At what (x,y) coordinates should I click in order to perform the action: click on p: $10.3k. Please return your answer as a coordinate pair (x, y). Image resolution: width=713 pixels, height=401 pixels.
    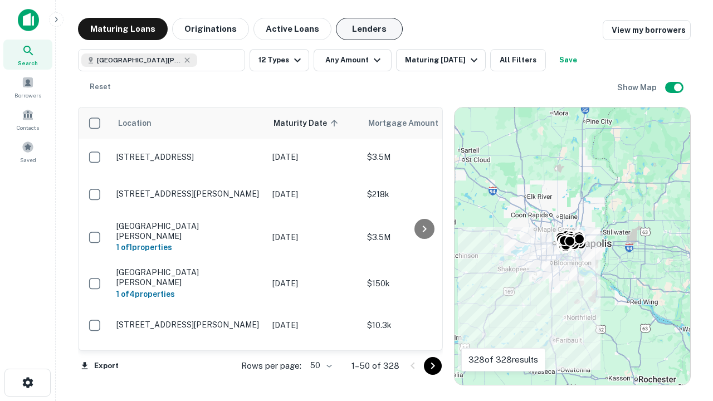
    Looking at the image, I should click on (423, 325).